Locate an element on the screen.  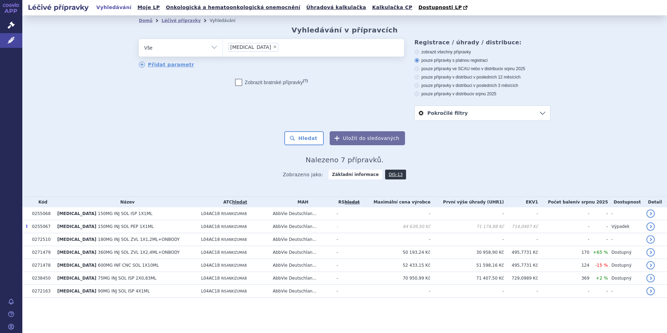
span: 360MG INJ SOL ZVL 1X2,4ML+ONBODY is located at coordinates (139, 252).